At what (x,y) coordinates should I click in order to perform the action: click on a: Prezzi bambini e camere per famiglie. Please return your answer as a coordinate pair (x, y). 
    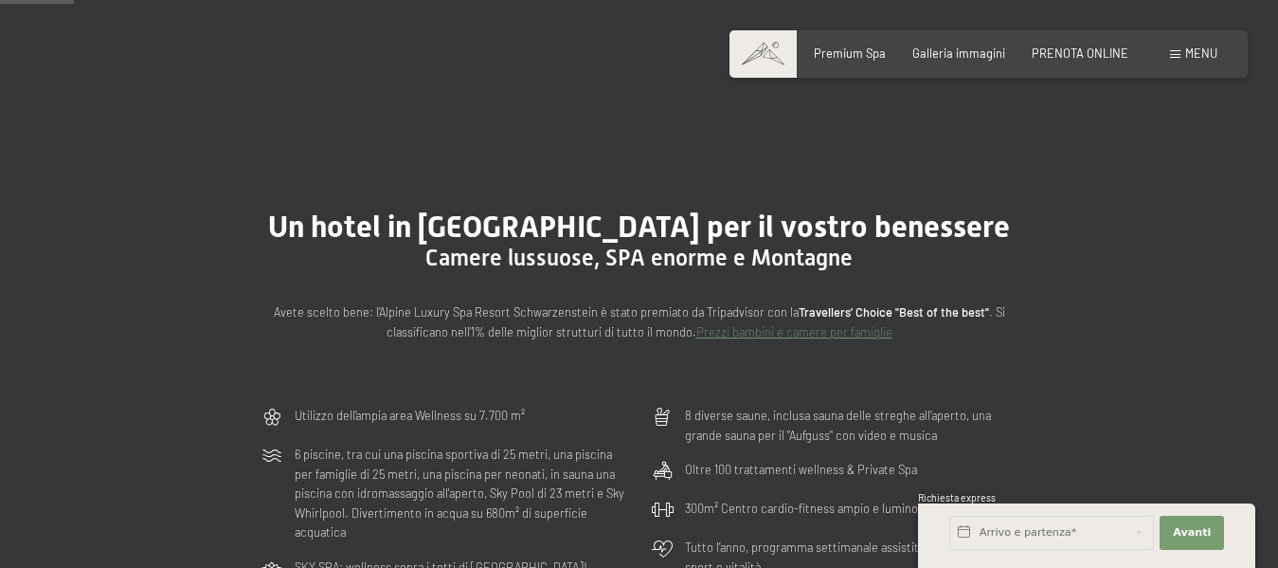
    Looking at the image, I should click on (794, 332).